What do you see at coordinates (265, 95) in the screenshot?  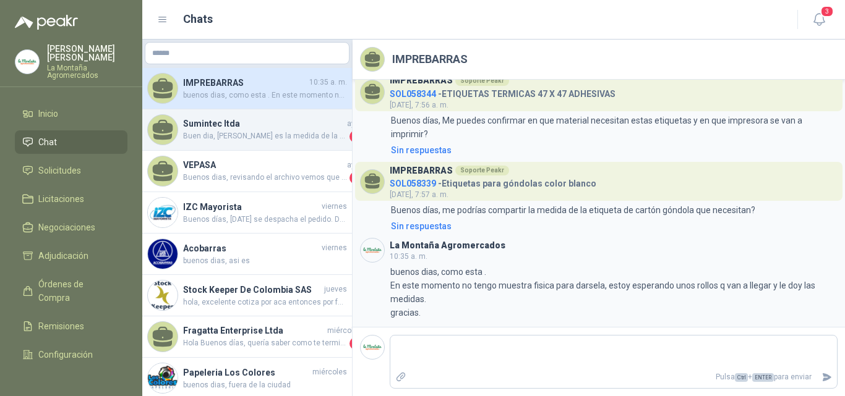 I see `span: buenos dias, como esta . En este momento no tengo muestra fisica para darsela, estoy esperando un...` at bounding box center [265, 95].